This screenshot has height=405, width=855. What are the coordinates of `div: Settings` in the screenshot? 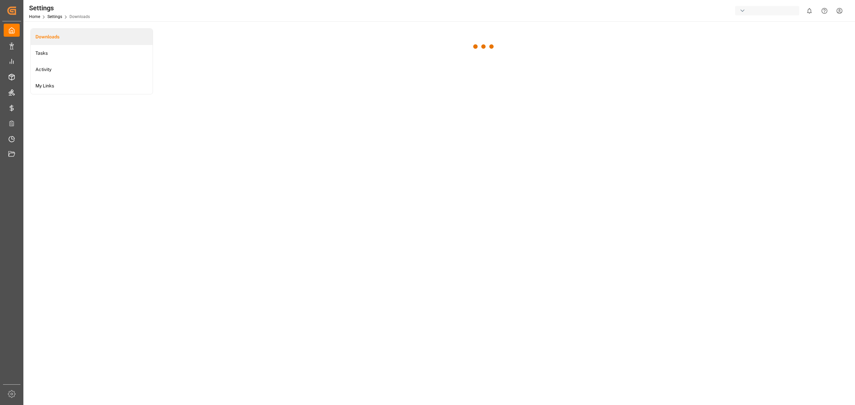 It's located at (59, 8).